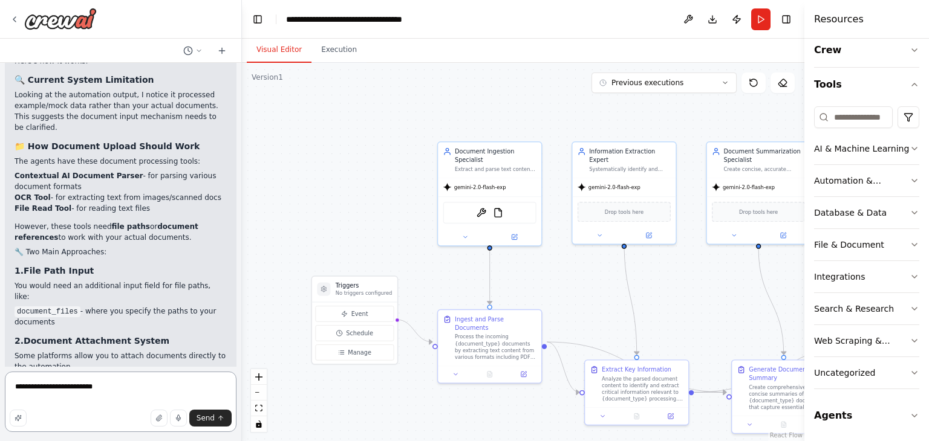  Describe the element at coordinates (758, 193) in the screenshot. I see `div: Document Summarization SpecialistCreate concise, accurate summaries of {document_type} documents ...` at that location.